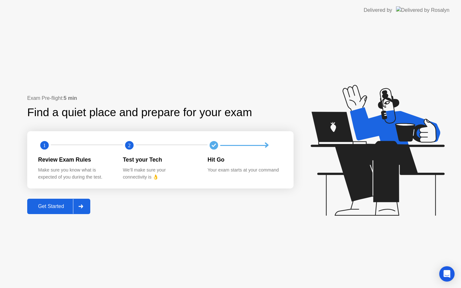  What do you see at coordinates (161, 98) in the screenshot?
I see `div: Exam Pre-flight:` at bounding box center [161, 98].